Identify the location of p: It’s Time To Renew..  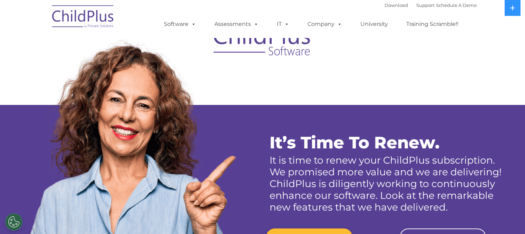
(391, 142).